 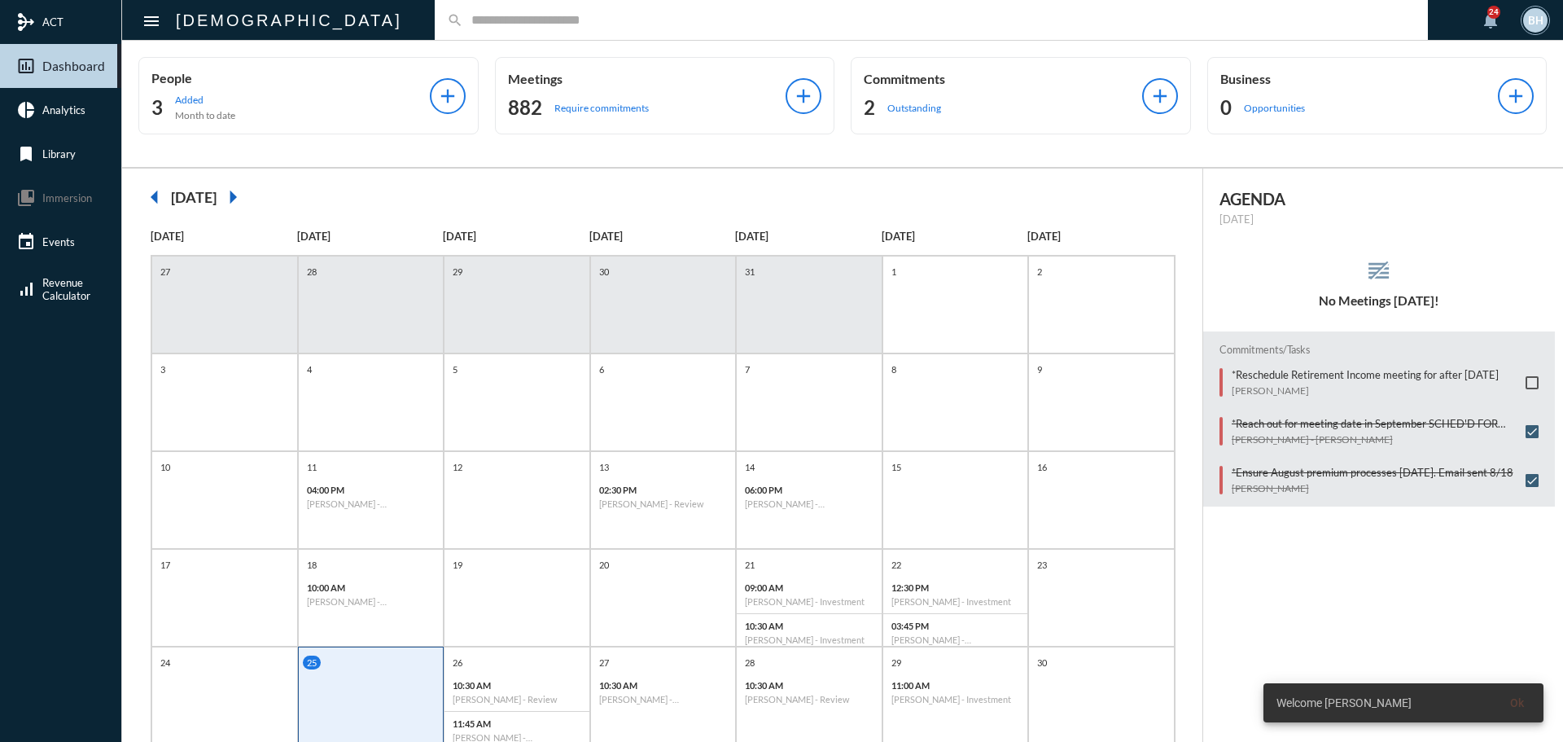 I want to click on p: Added, so click(x=205, y=99).